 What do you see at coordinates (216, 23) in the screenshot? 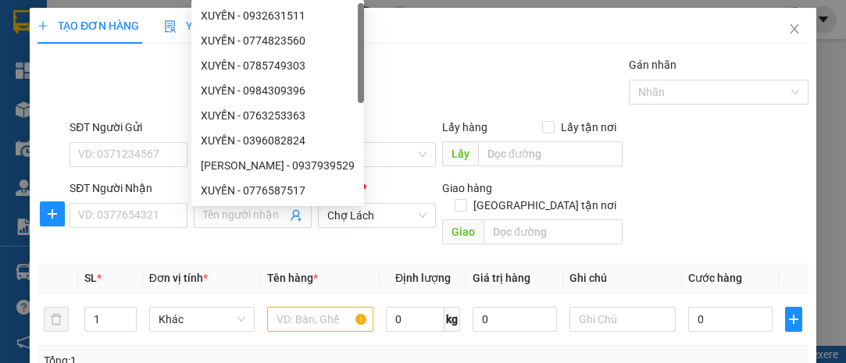
I see `div: Chợ Lách` at bounding box center [216, 23].